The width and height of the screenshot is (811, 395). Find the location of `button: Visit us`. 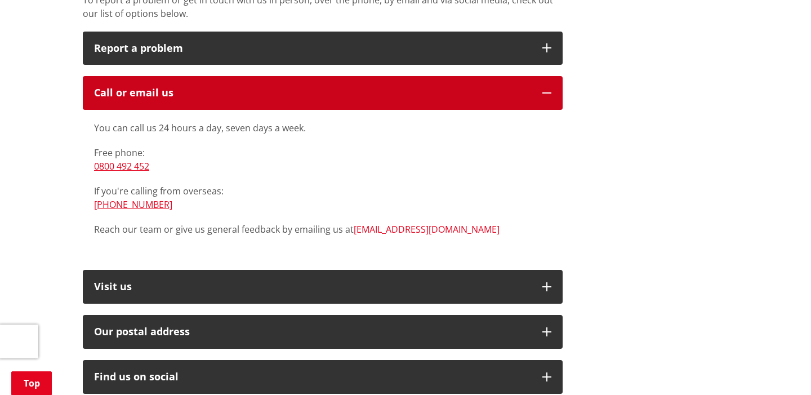

button: Visit us is located at coordinates (323, 287).